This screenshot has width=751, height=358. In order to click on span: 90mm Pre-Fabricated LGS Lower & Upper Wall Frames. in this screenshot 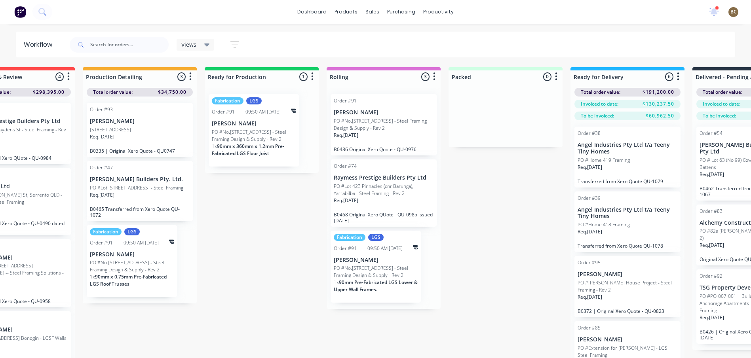, I will do `click(376, 286)`.